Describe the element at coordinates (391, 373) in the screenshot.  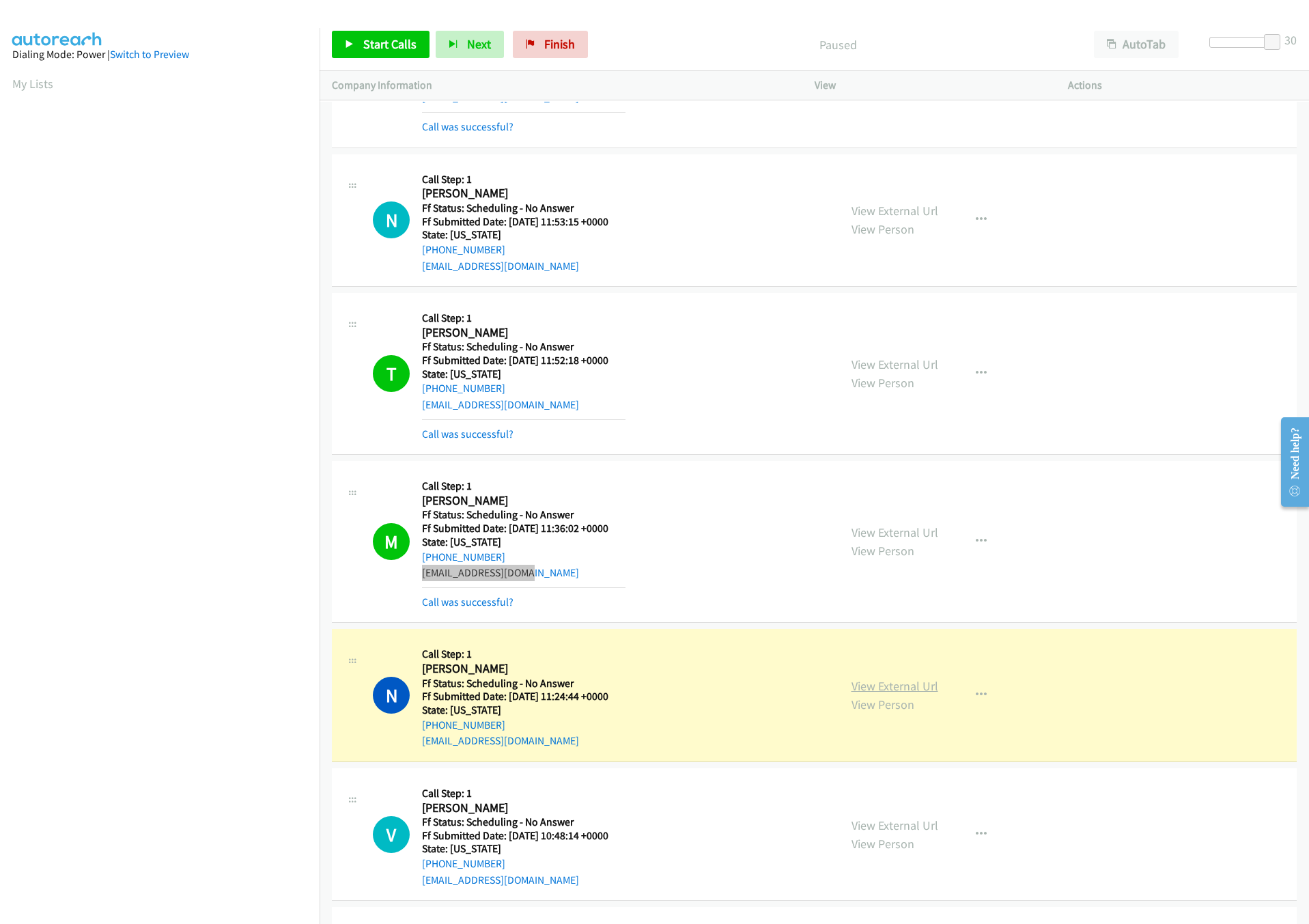
I see `h1: T` at that location.